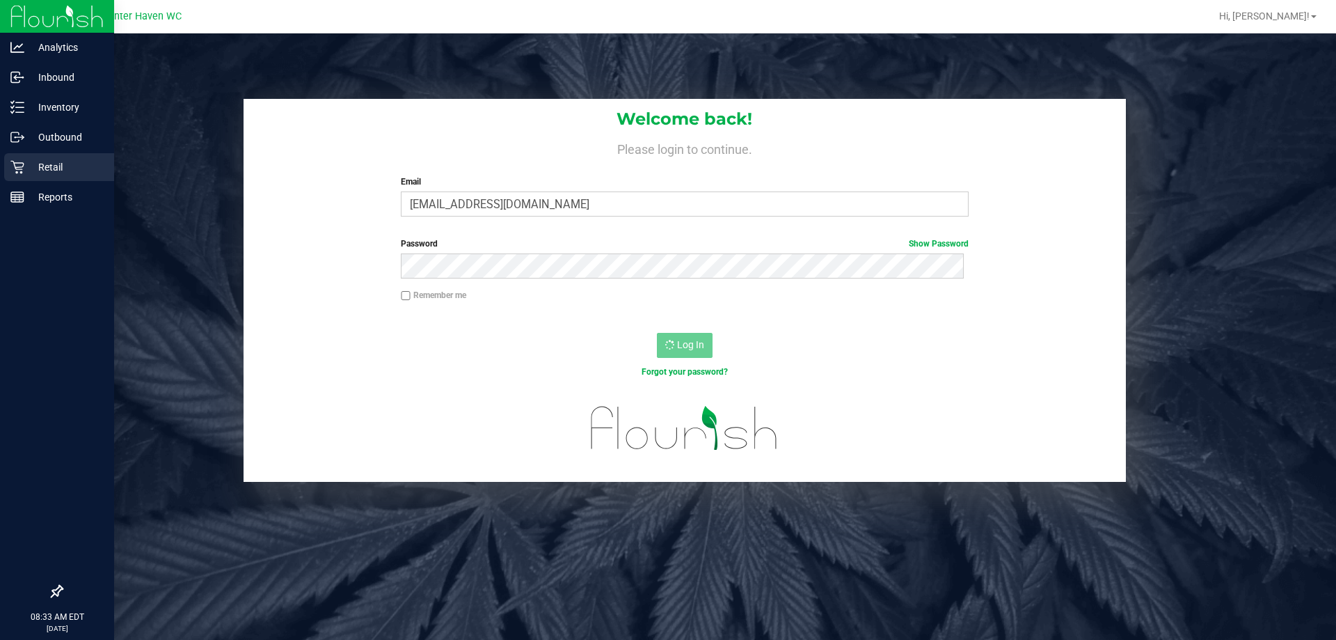 This screenshot has height=640, width=1336. Describe the element at coordinates (684, 428) in the screenshot. I see `img: flourish_logo.svg` at that location.